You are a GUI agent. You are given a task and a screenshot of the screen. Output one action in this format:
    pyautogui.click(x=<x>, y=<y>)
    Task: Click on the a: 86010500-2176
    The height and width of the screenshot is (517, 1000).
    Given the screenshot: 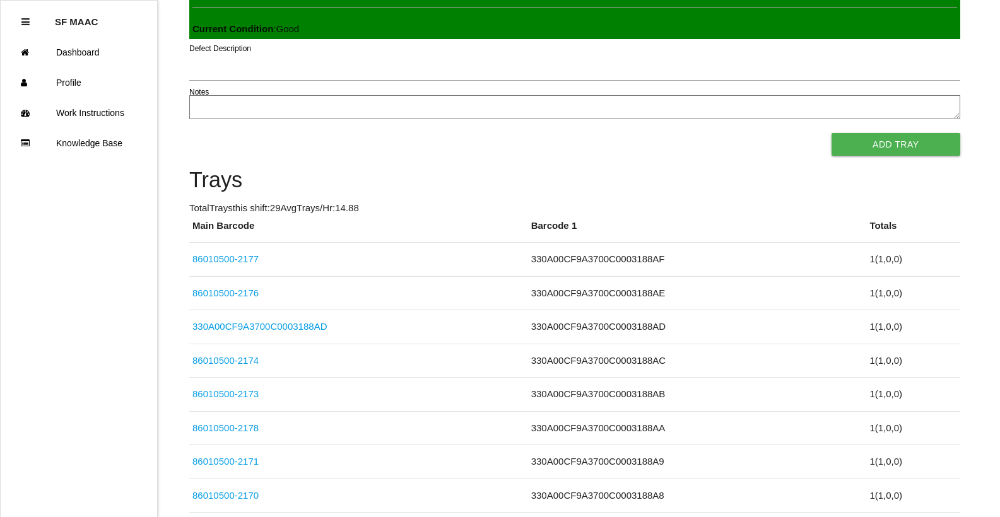 What is the action you would take?
    pyautogui.click(x=225, y=293)
    